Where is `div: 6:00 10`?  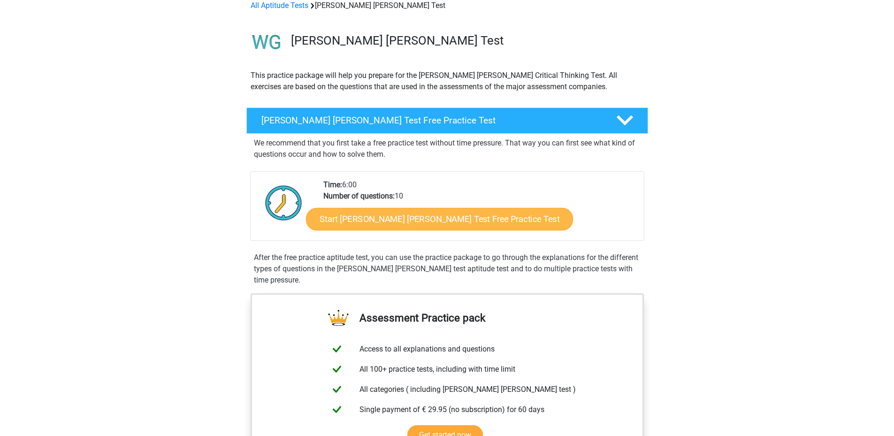
div: 6:00 10 is located at coordinates (480, 210).